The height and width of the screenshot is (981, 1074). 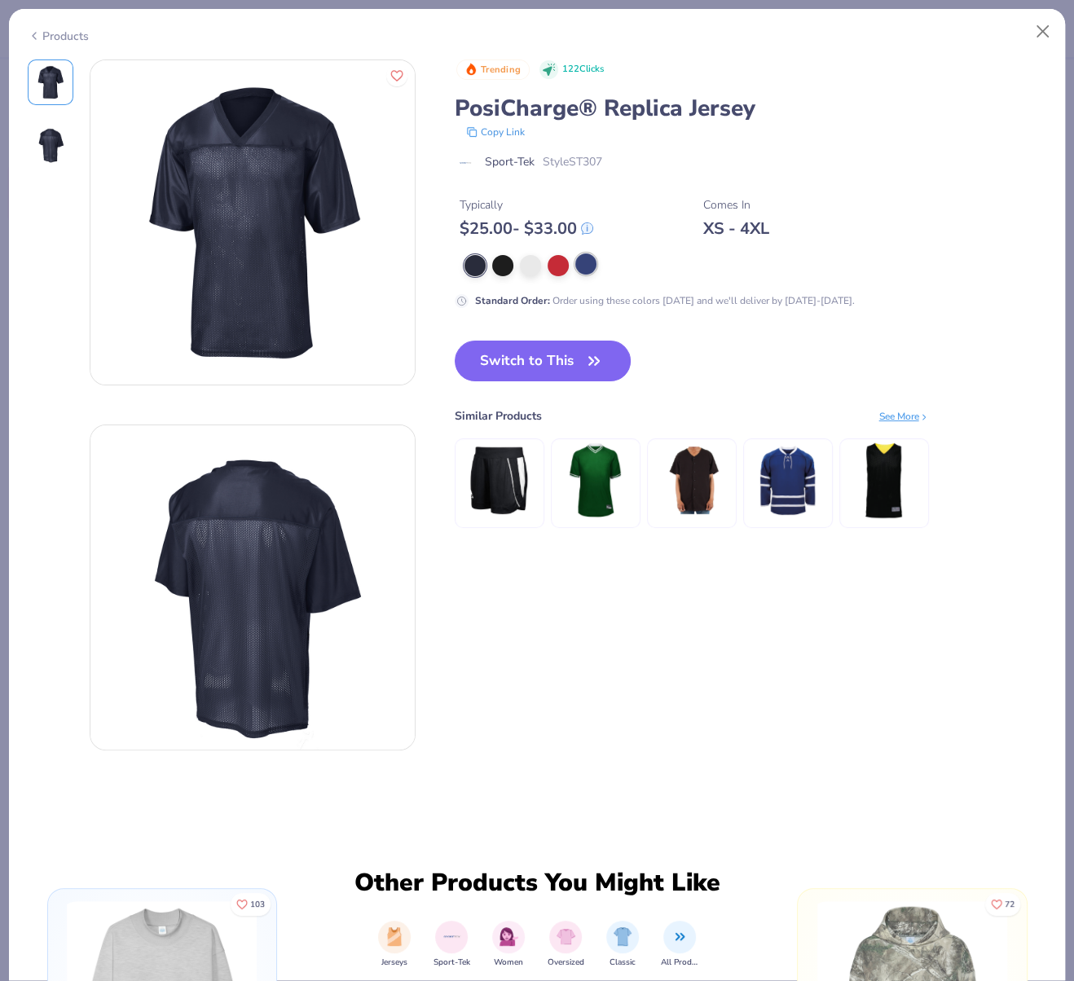 I want to click on button: Close, so click(x=1043, y=32).